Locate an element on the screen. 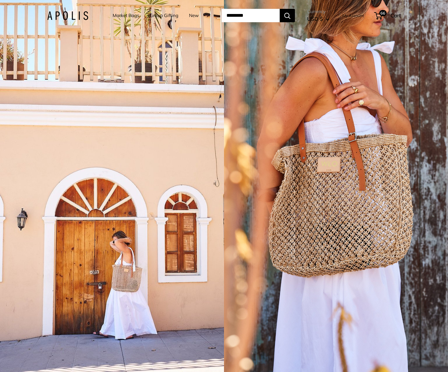 This screenshot has height=372, width=448. span: USD $ is located at coordinates (315, 19).